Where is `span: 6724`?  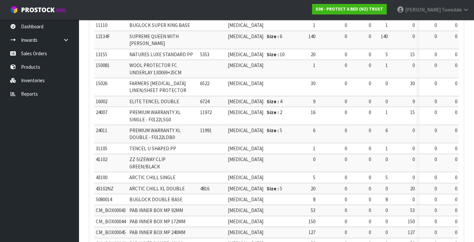 span: 6724 is located at coordinates (205, 101).